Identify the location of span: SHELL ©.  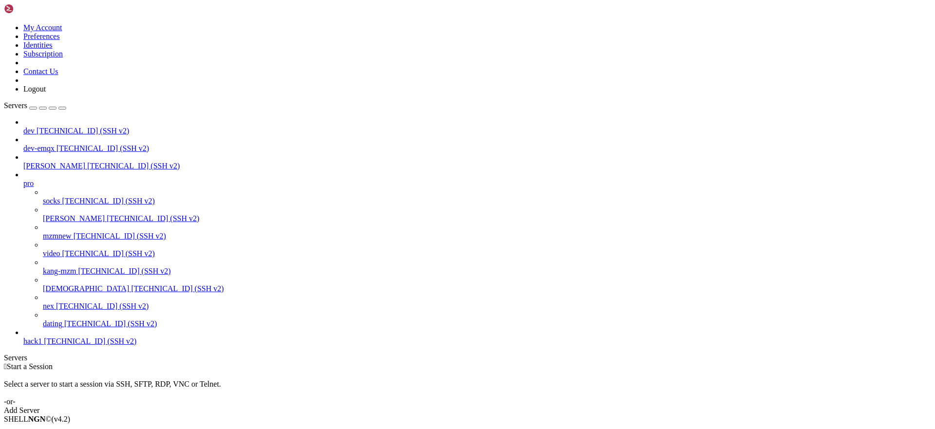
(37, 419).